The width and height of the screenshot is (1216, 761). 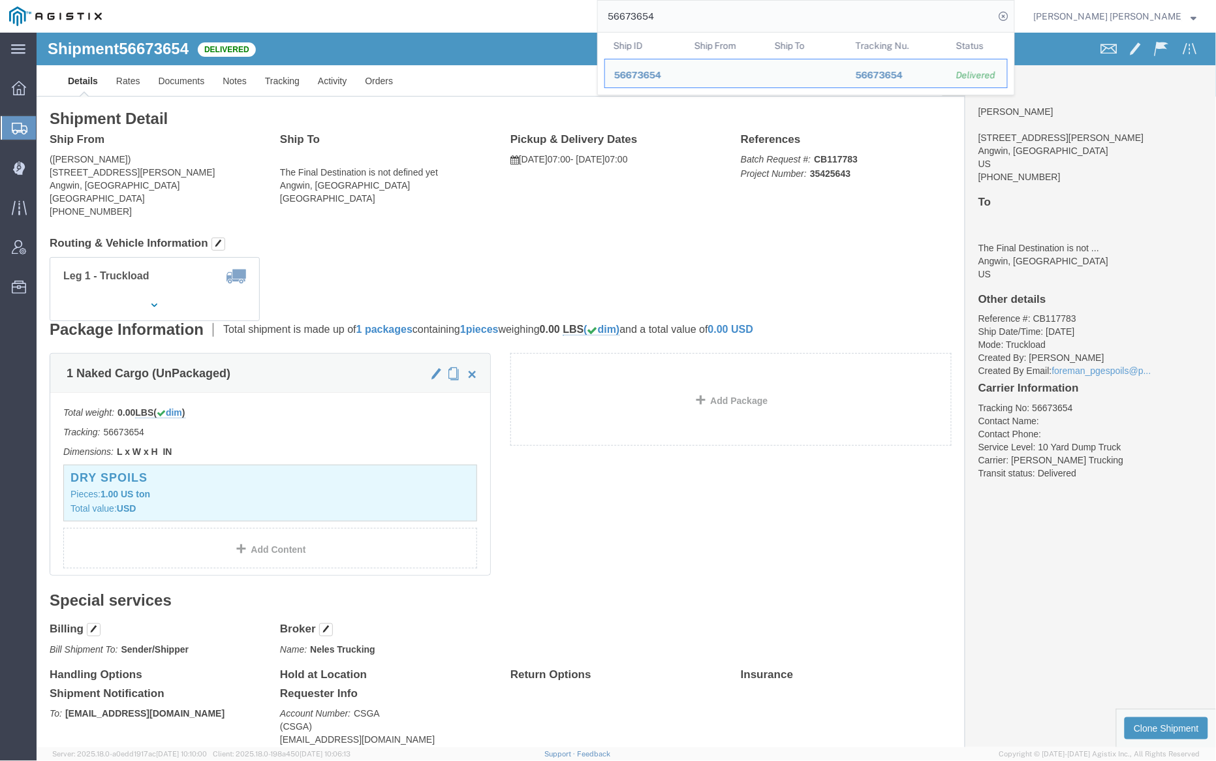 What do you see at coordinates (806, 46) in the screenshot?
I see `th: Ship To` at bounding box center [806, 46].